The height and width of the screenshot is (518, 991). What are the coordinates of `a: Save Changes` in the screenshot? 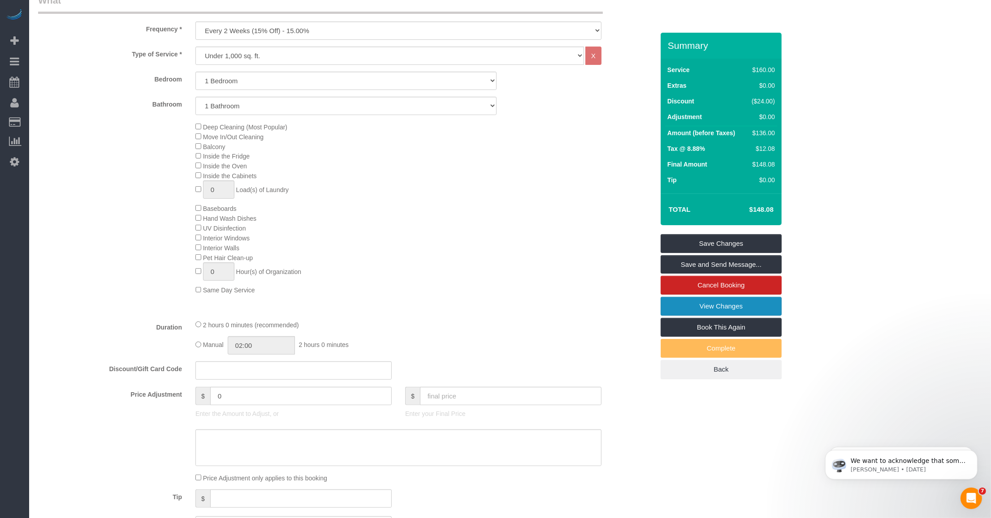 It's located at (721, 244).